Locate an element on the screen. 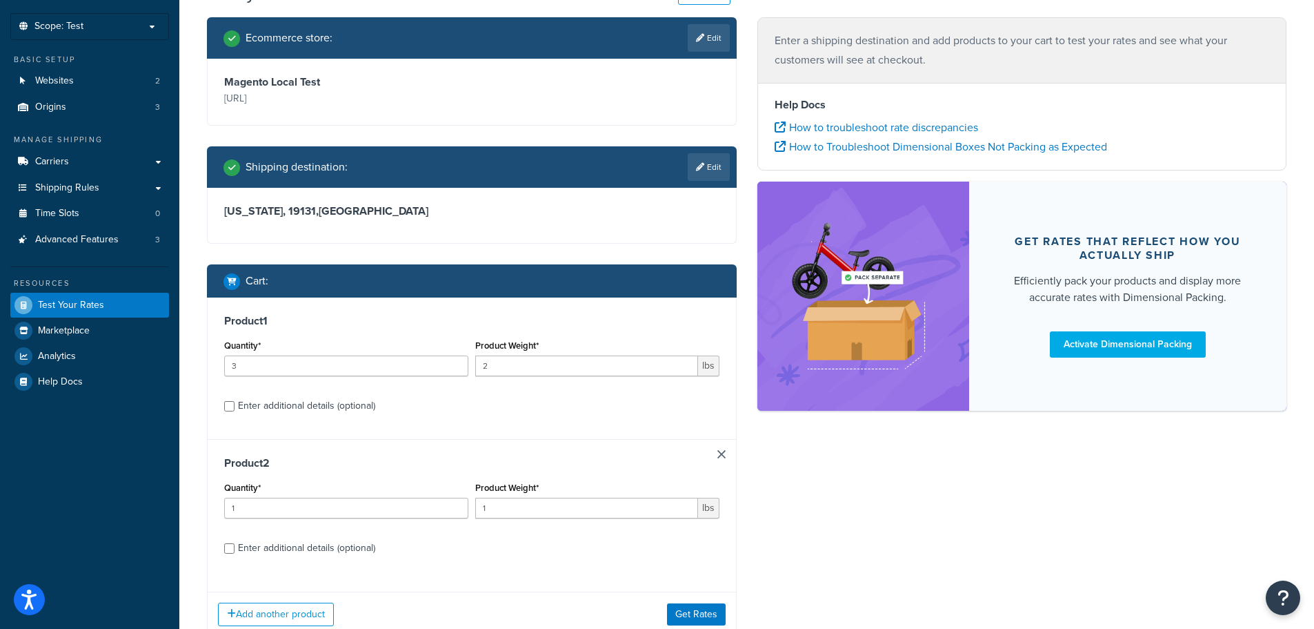 The height and width of the screenshot is (629, 1314). span: Advanced Features is located at coordinates (77, 239).